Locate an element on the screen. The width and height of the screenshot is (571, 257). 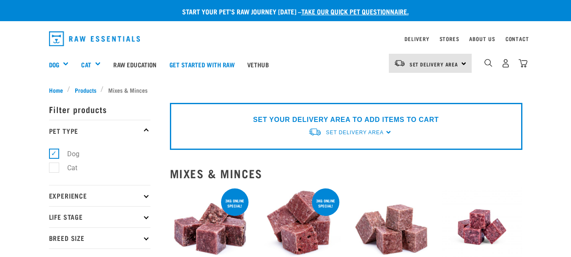
a: Products is located at coordinates (85, 90).